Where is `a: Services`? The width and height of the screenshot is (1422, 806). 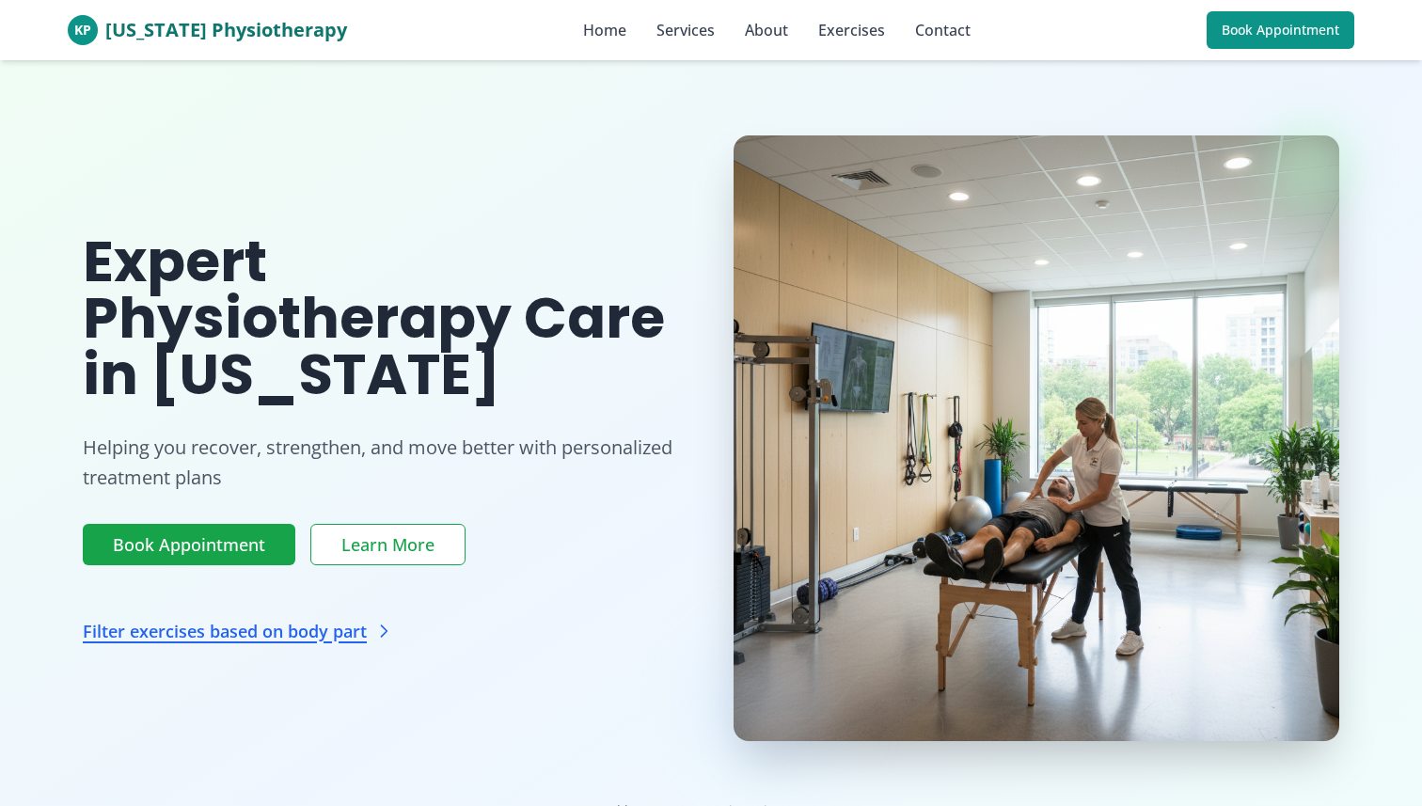
a: Services is located at coordinates (686, 30).